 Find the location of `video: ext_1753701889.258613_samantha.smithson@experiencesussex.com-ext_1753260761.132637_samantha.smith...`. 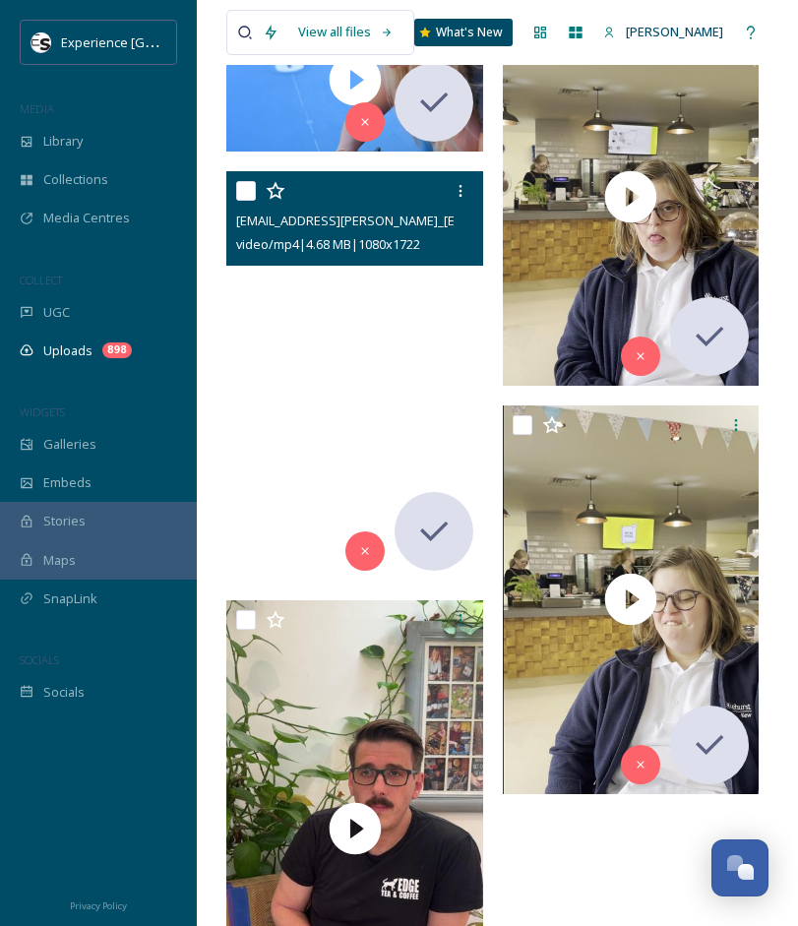

video: ext_1753701889.258613_samantha.smithson@experiencesussex.com-ext_1753260761.132637_samantha.smith... is located at coordinates (354, 376).